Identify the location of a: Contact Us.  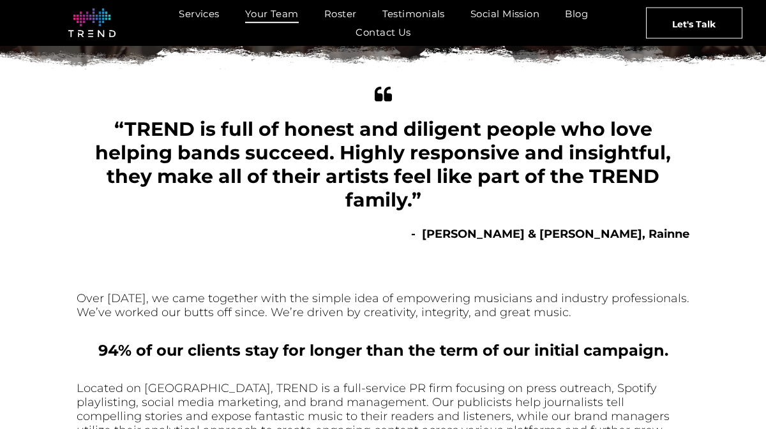
(383, 32).